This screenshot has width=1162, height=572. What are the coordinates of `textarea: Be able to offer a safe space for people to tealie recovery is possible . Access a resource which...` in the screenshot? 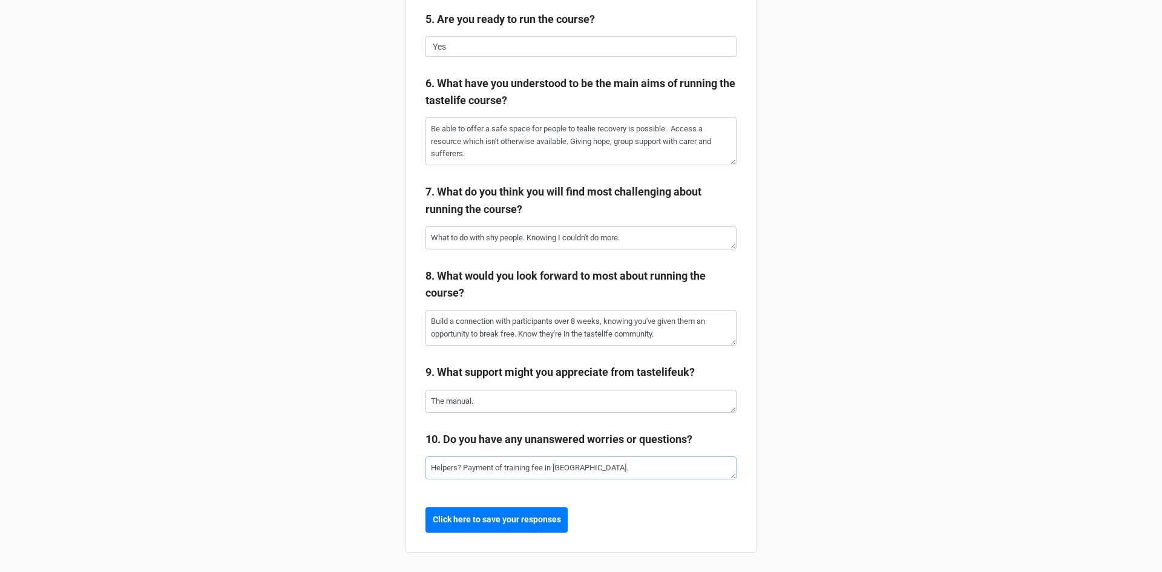 It's located at (581, 141).